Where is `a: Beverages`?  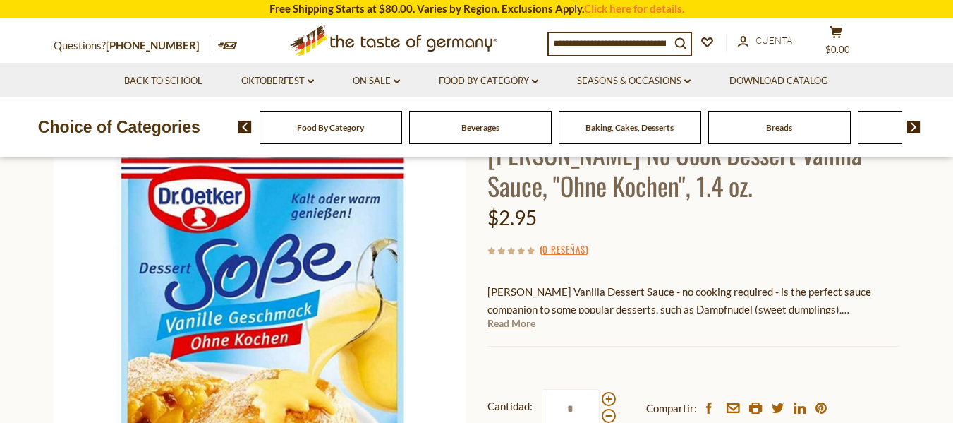
a: Beverages is located at coordinates (480, 127).